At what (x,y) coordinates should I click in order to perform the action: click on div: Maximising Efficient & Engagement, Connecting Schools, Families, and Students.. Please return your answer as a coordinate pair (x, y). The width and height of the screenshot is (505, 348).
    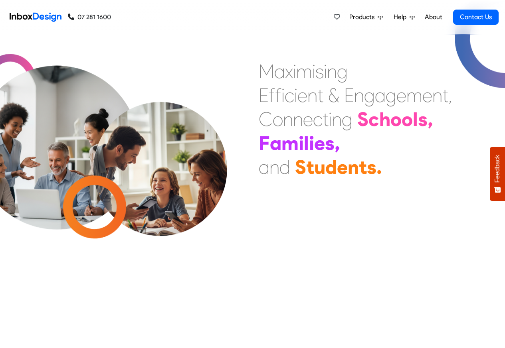
    Looking at the image, I should click on (355, 119).